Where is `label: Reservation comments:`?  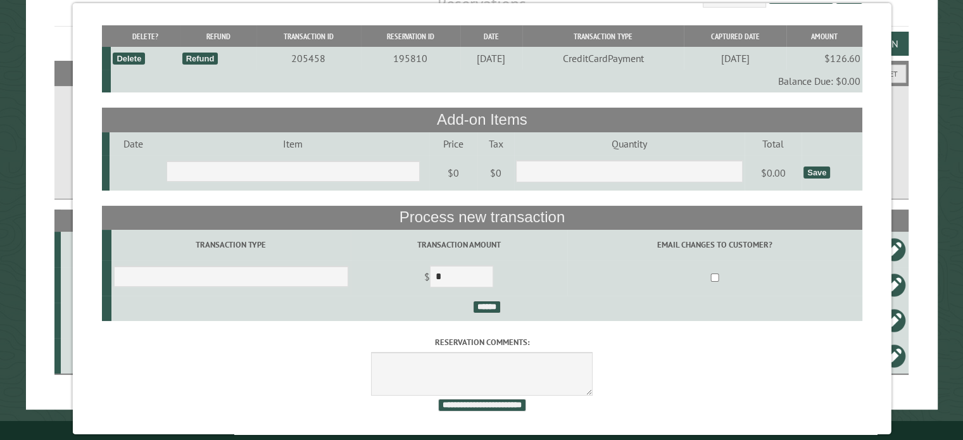
label: Reservation comments: is located at coordinates (482, 342).